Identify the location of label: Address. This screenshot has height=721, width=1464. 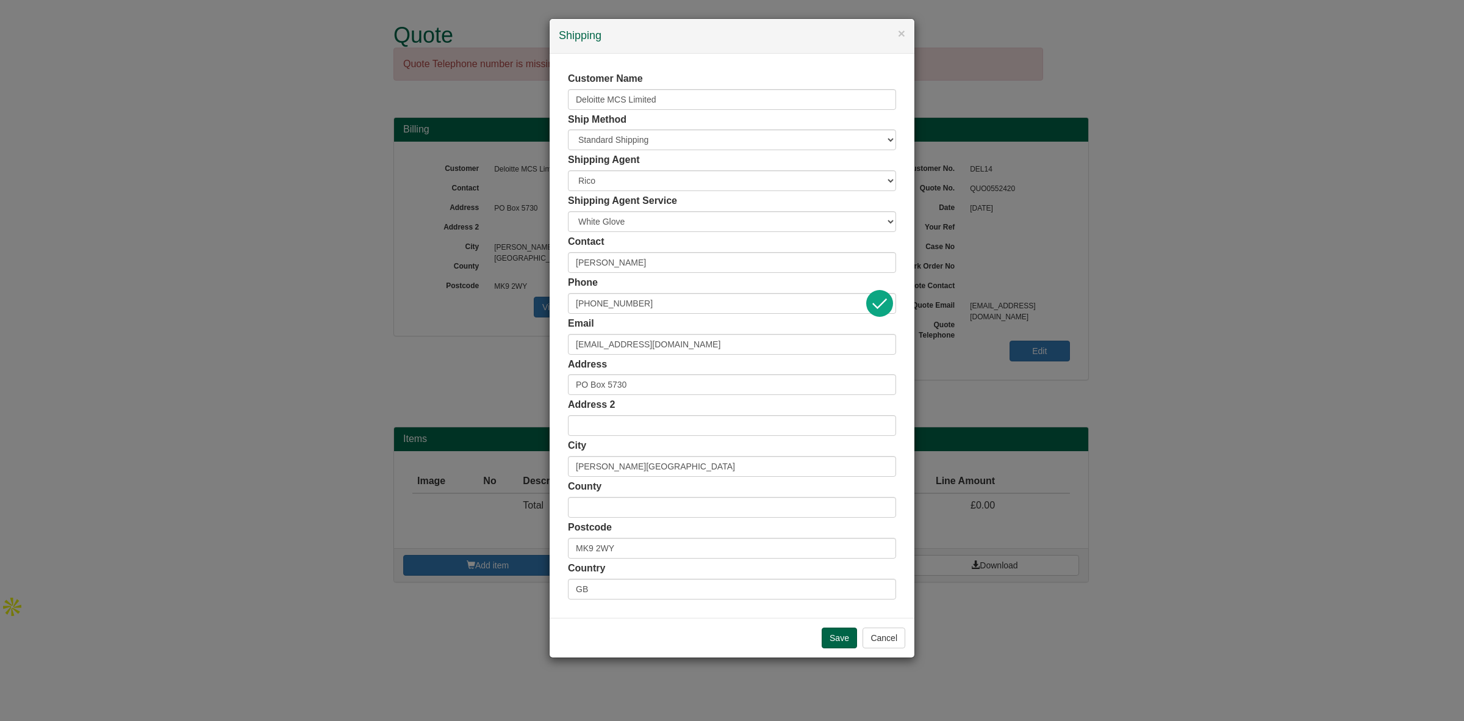
(588, 364).